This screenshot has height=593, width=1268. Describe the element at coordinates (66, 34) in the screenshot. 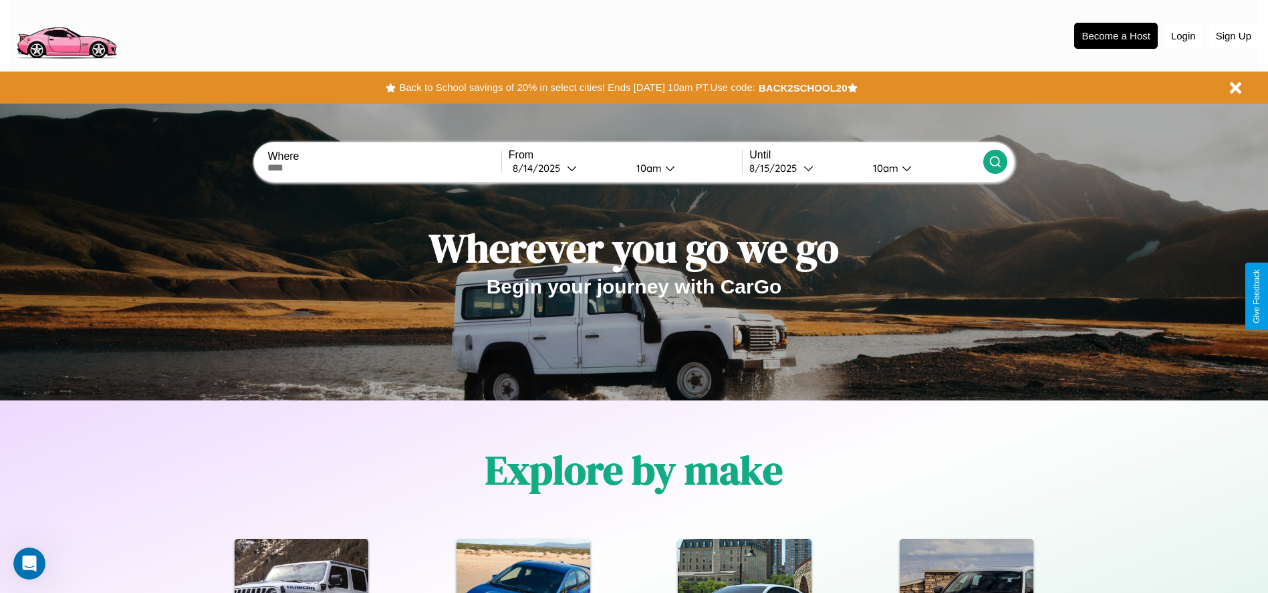

I see `img: logo` at that location.